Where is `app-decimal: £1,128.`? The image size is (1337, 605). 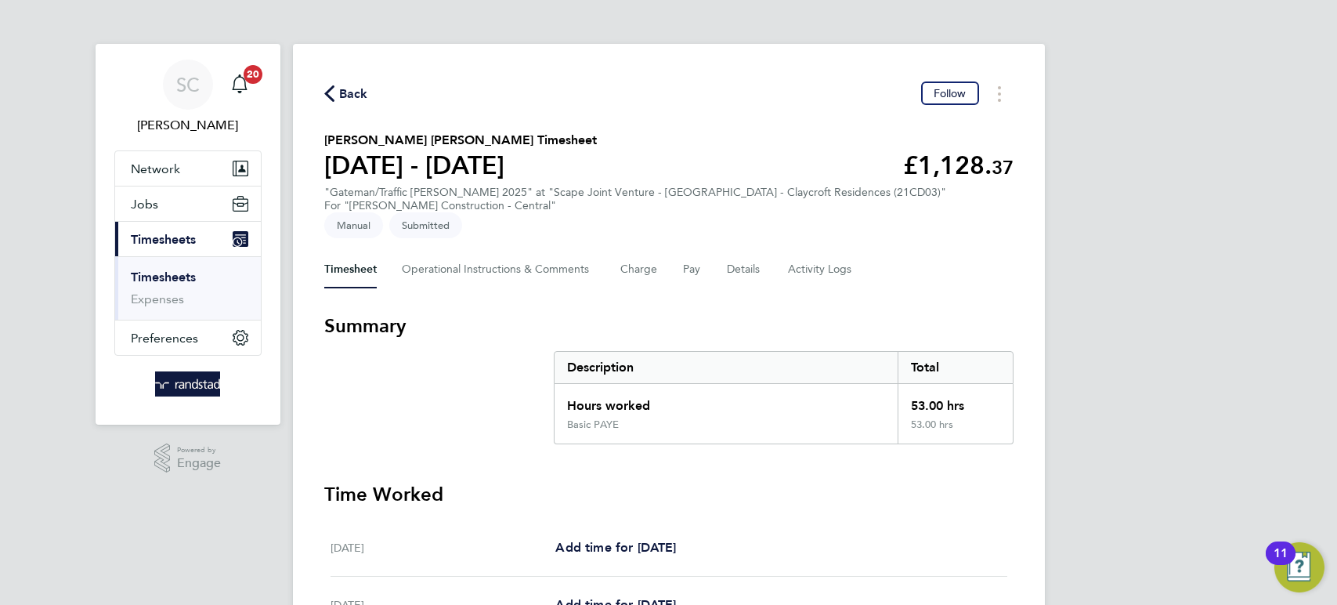 app-decimal: £1,128. is located at coordinates (958, 165).